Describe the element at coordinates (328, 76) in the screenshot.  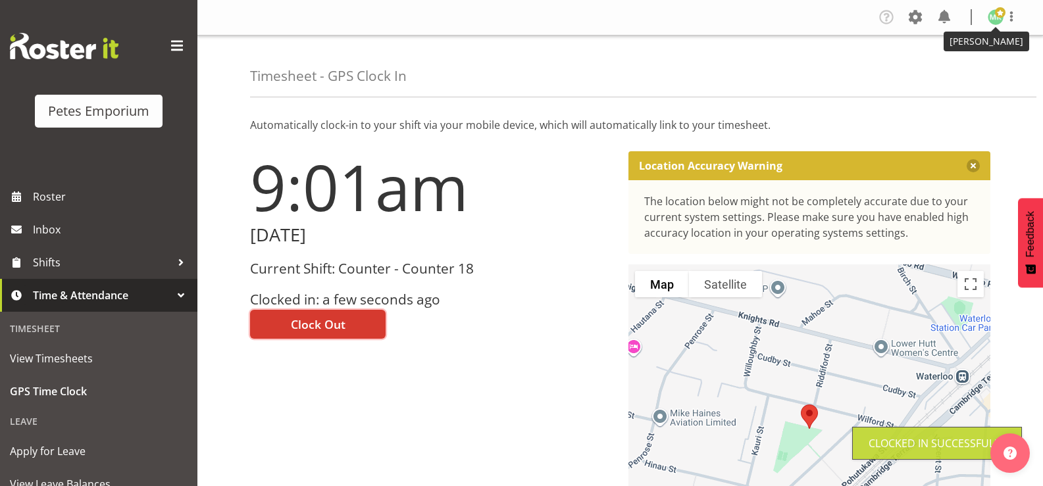
I see `h4: Timesheet - GPS Clock In` at that location.